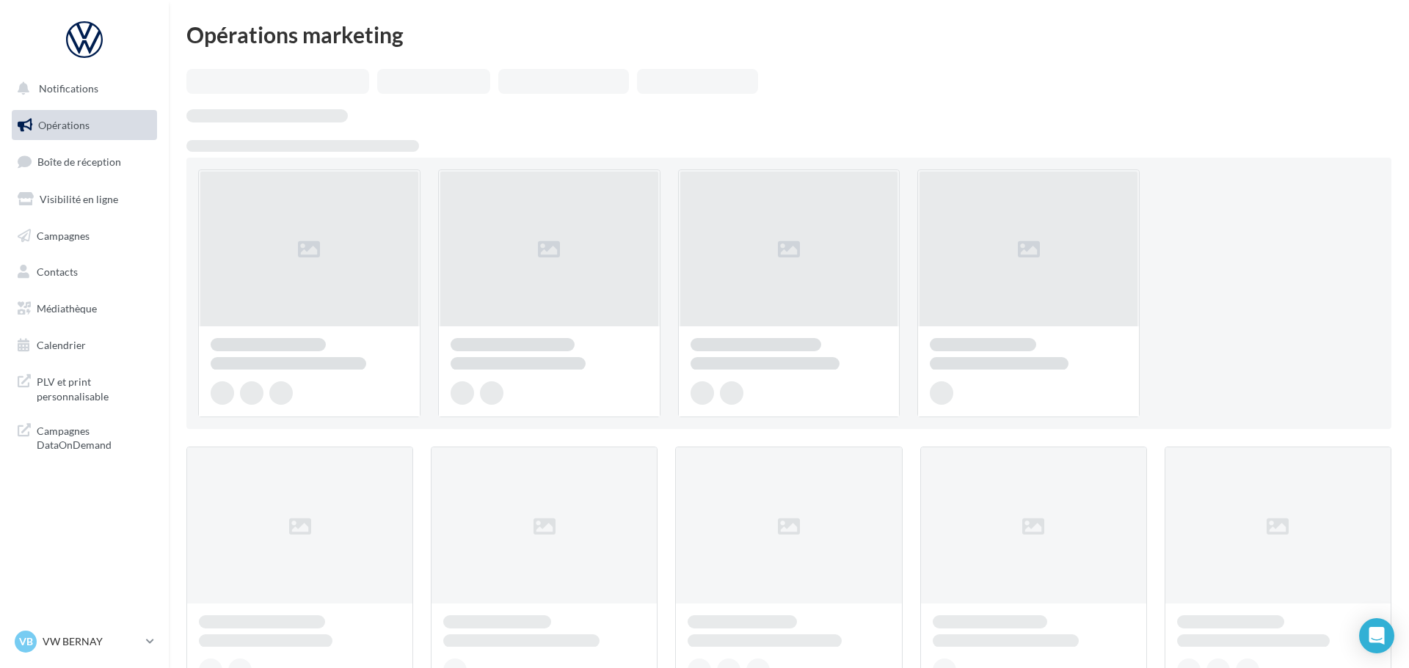  What do you see at coordinates (789, 34) in the screenshot?
I see `div: Opérations marketing` at bounding box center [789, 34].